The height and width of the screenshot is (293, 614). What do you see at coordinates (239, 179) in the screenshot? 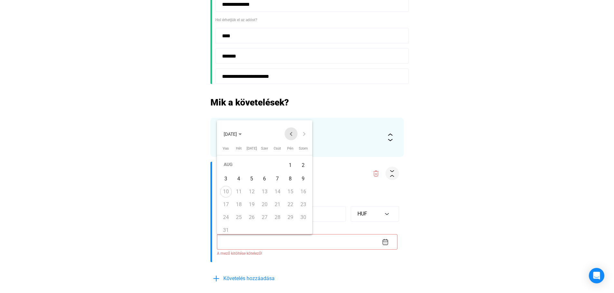
I see `button: August 4, 2025` at bounding box center [239, 179].